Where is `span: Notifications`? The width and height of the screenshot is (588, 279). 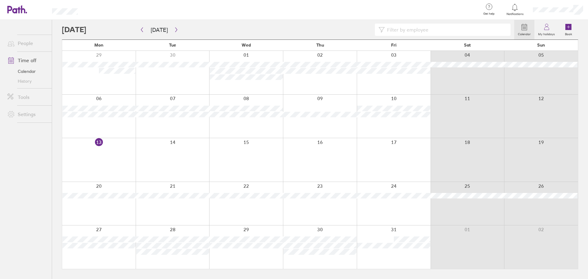 span: Notifications is located at coordinates (515, 14).